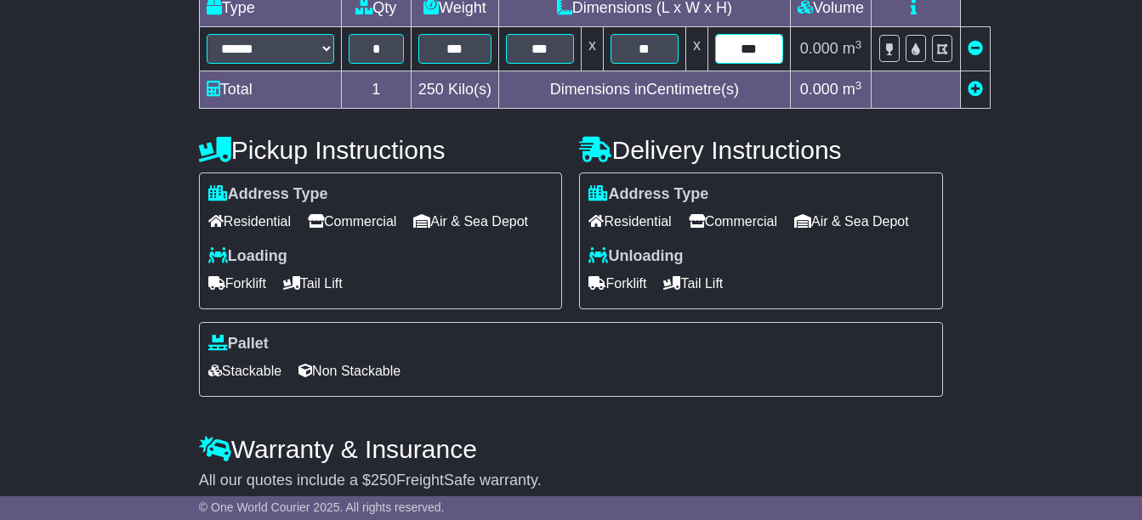 This screenshot has width=1142, height=520. What do you see at coordinates (454, 90) in the screenshot?
I see `td: Kilo(s)` at bounding box center [454, 90].